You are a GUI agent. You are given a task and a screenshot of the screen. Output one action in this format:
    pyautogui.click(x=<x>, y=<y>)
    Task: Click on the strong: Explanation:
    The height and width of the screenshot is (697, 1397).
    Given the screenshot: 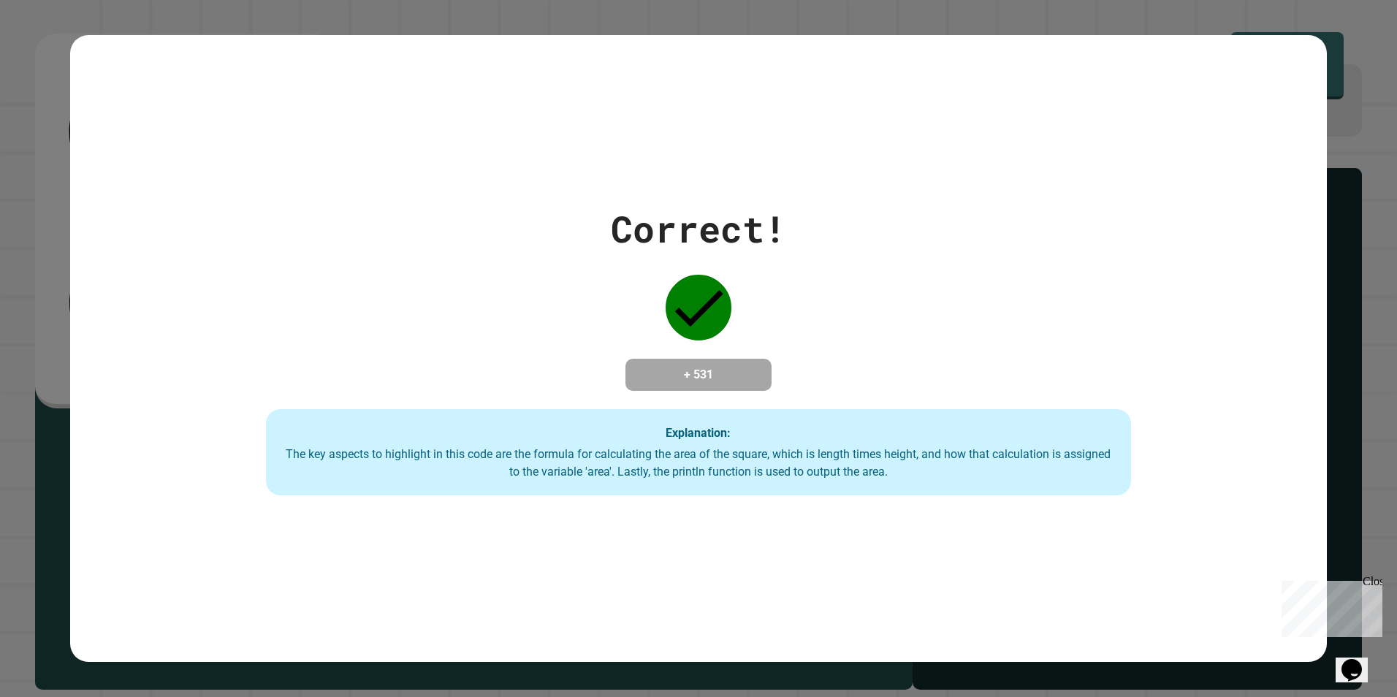 What is the action you would take?
    pyautogui.click(x=698, y=432)
    